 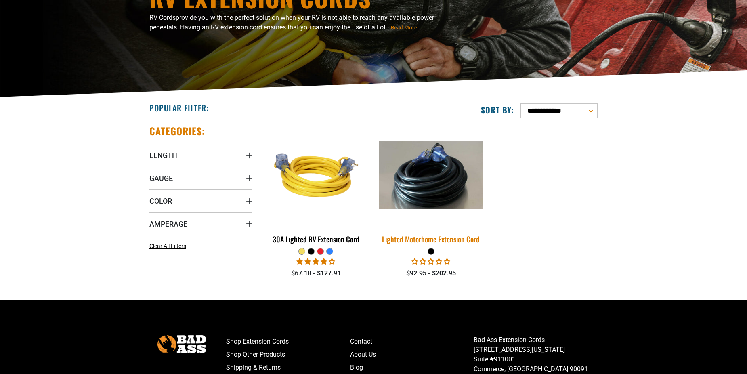 What do you see at coordinates (169, 246) in the screenshot?
I see `a: Clear All Filters` at bounding box center [169, 246].